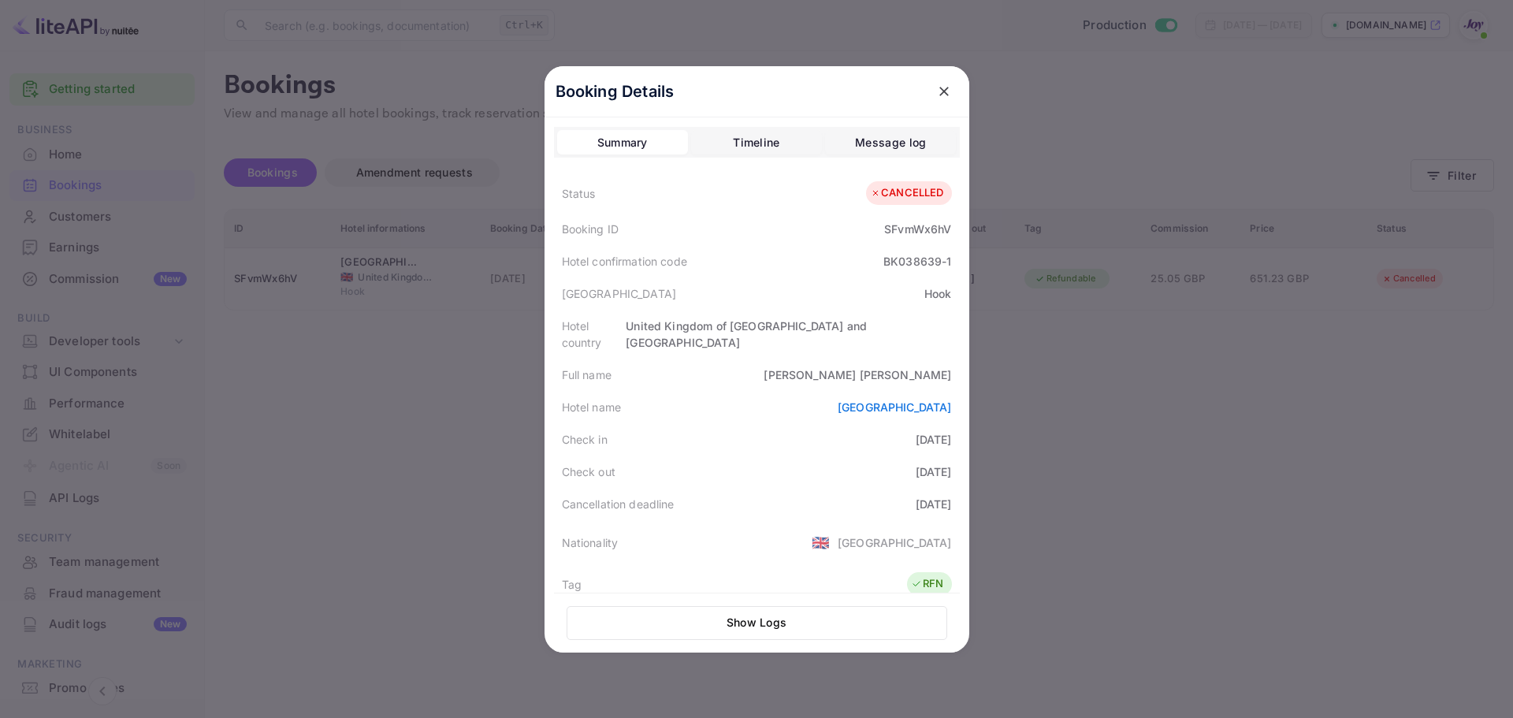 The width and height of the screenshot is (1513, 718). I want to click on button: Show Logs, so click(757, 623).